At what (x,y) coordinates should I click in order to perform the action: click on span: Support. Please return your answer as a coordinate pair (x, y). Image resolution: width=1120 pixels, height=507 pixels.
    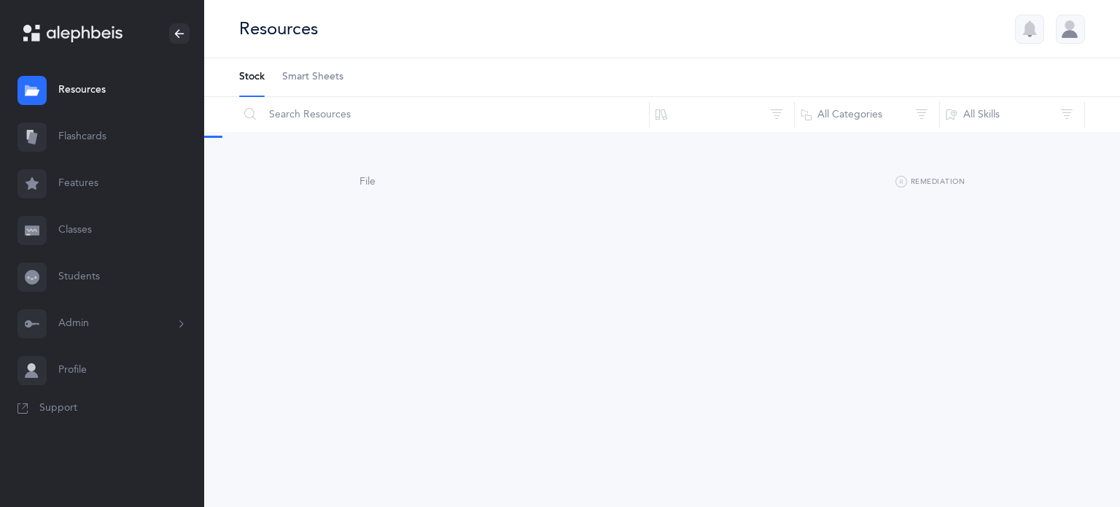
    Looking at the image, I should click on (58, 408).